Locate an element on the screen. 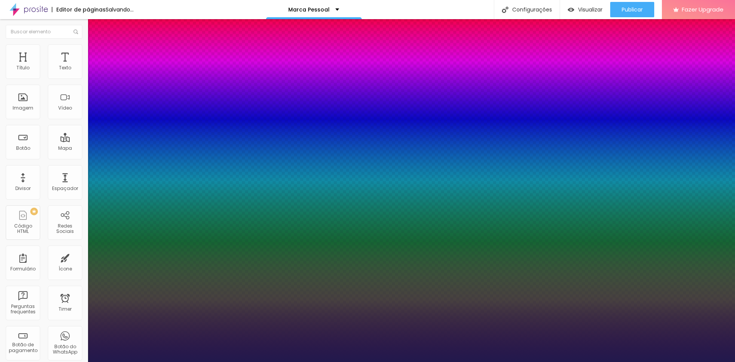  div: Redes Sociais is located at coordinates (65, 229).